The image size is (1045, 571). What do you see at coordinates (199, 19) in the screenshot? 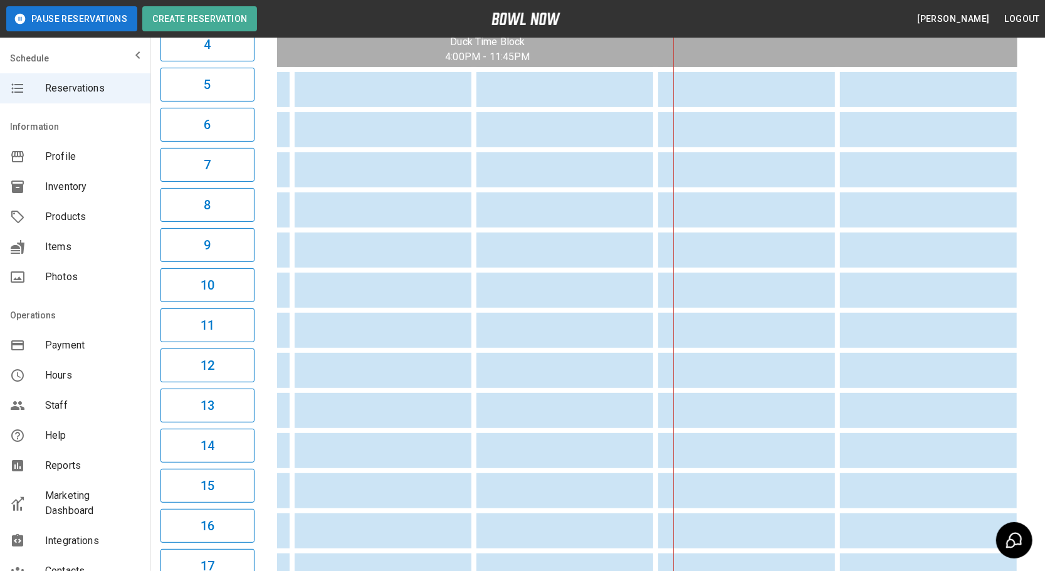
I see `button: Create Reservation` at bounding box center [199, 19].